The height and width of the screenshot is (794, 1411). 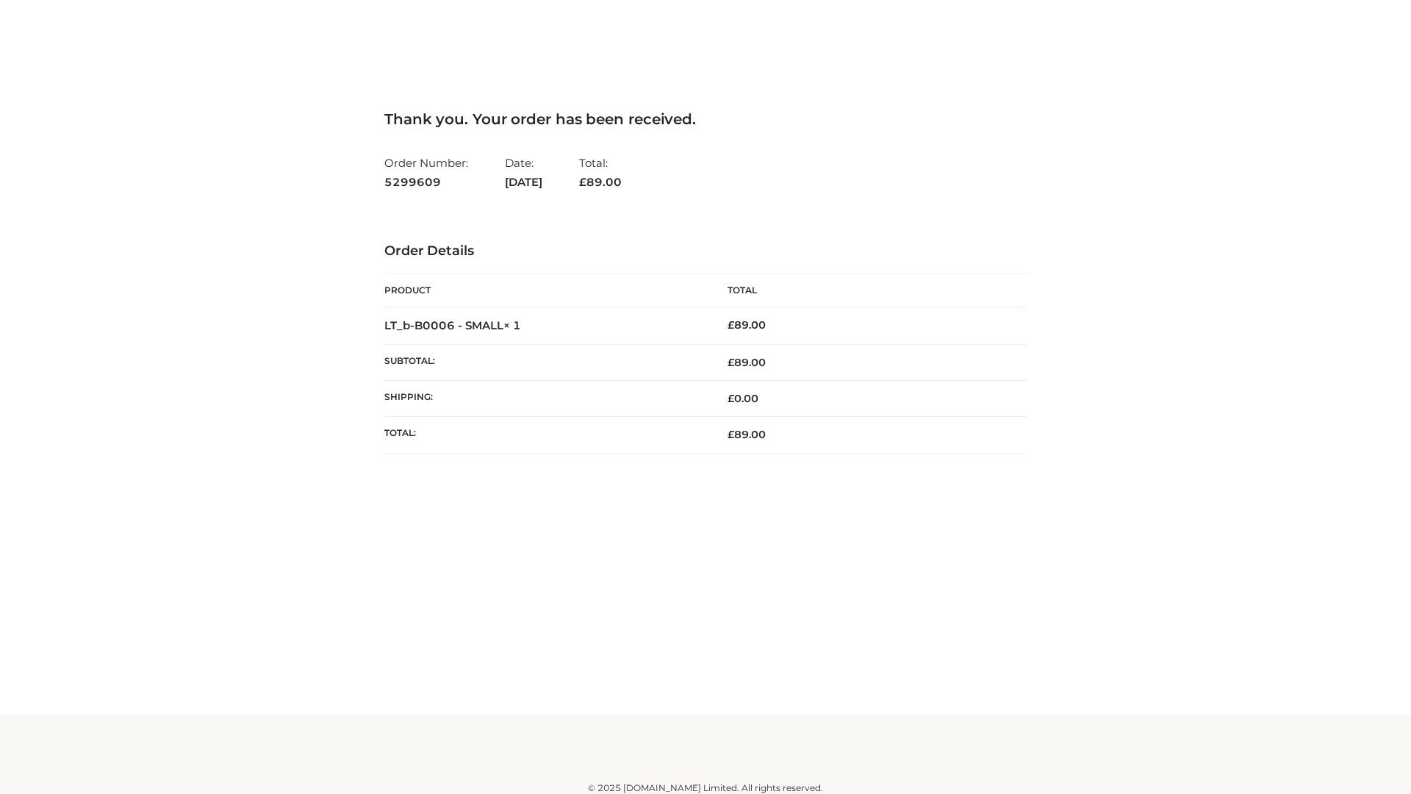 What do you see at coordinates (545, 362) in the screenshot?
I see `th: Subtotal:` at bounding box center [545, 362].